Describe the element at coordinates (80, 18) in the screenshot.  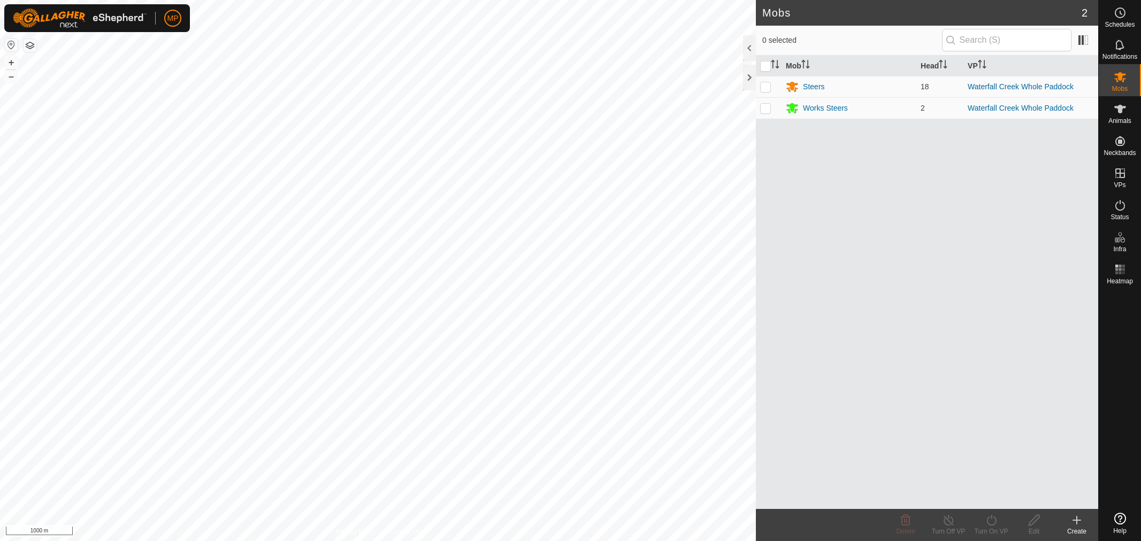
I see `img: Gallagher Logo` at that location.